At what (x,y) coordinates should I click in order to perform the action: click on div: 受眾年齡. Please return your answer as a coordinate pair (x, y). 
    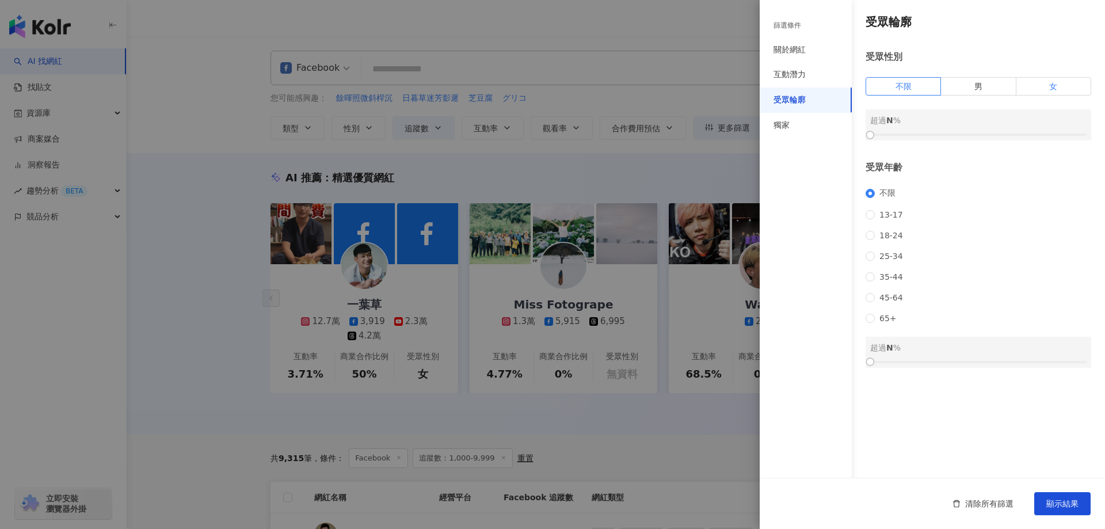
    Looking at the image, I should click on (979, 168).